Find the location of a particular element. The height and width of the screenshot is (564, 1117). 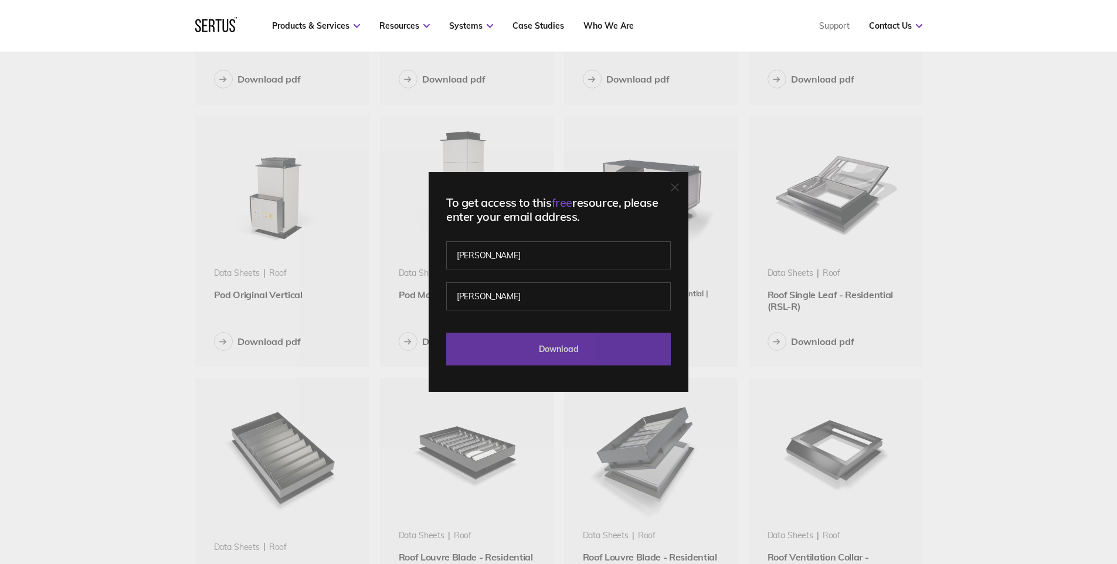

div: Chat Widget is located at coordinates (1011, 497).